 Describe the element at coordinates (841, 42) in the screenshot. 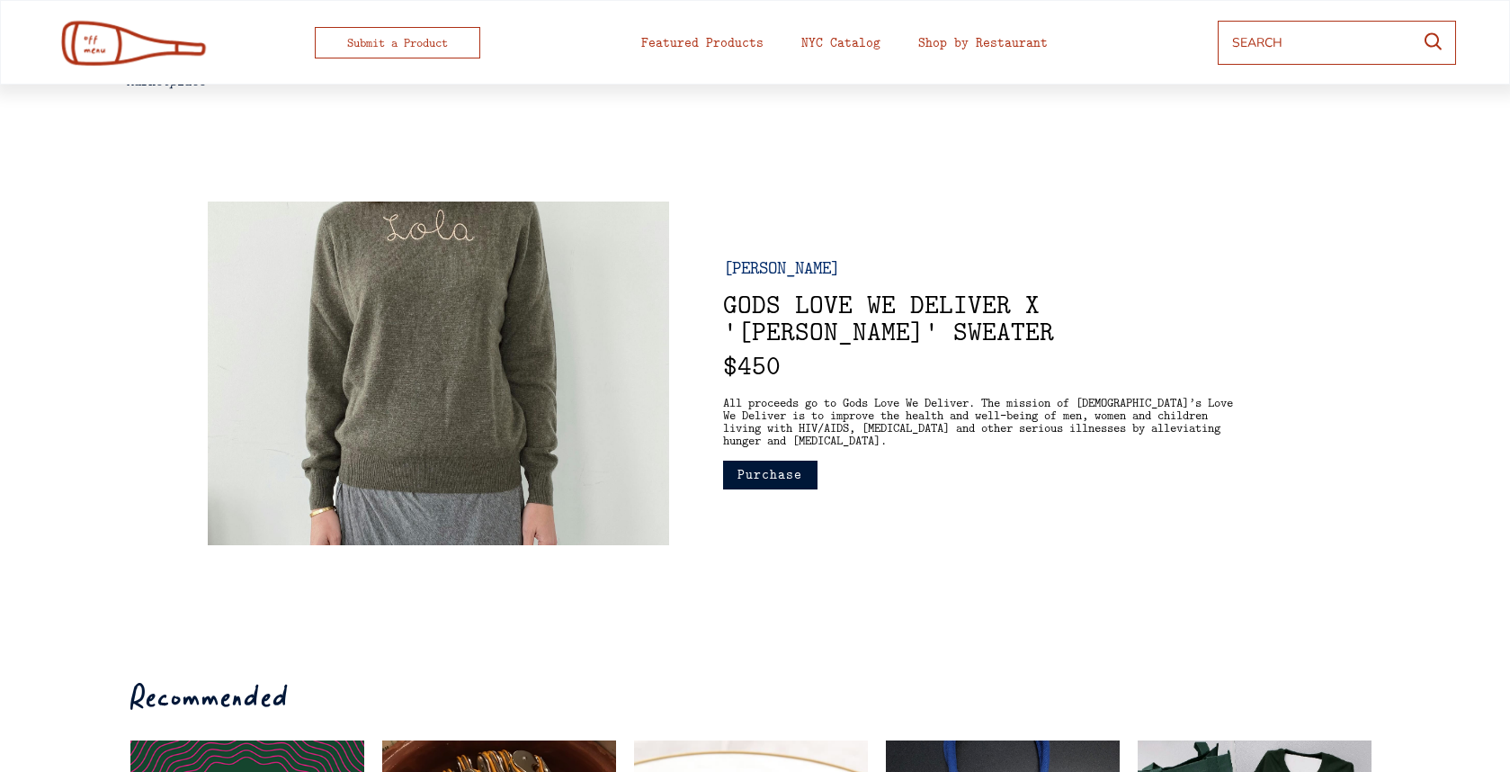

I see `div: NYC Catalog` at that location.